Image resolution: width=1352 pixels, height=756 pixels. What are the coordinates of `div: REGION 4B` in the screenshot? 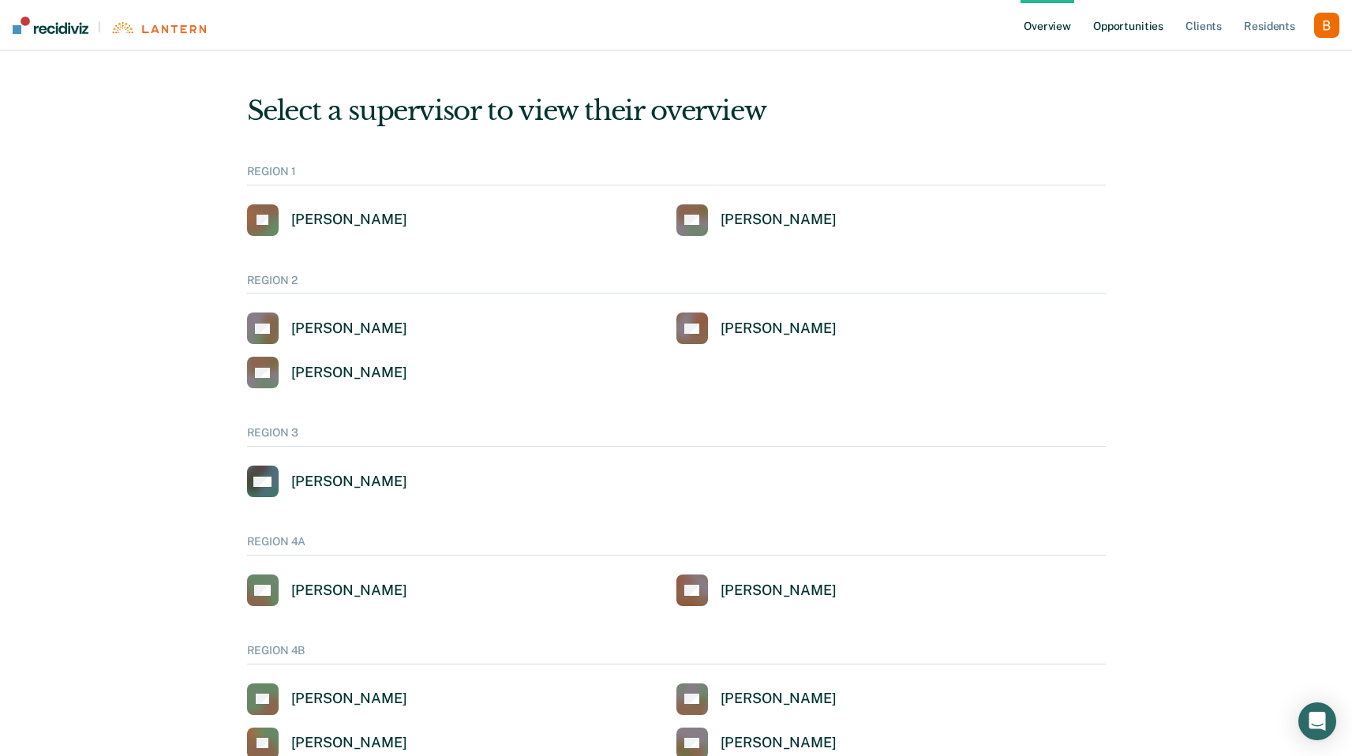 It's located at (676, 654).